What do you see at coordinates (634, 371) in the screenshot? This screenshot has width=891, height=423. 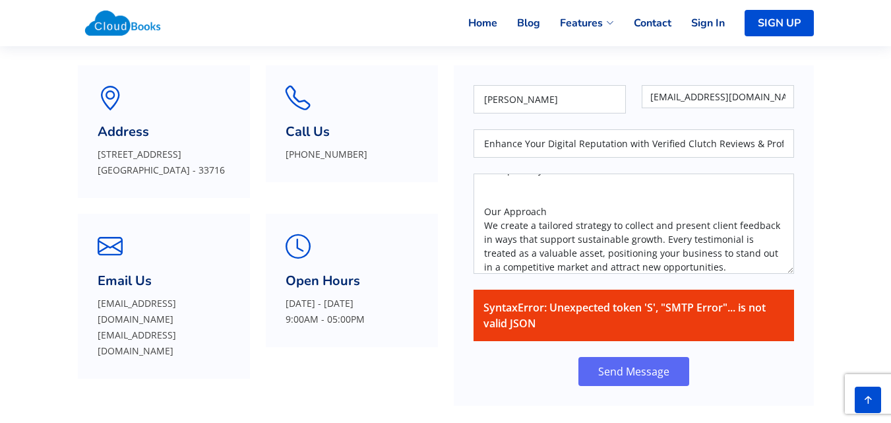 I see `button: Send Message` at bounding box center [634, 371].